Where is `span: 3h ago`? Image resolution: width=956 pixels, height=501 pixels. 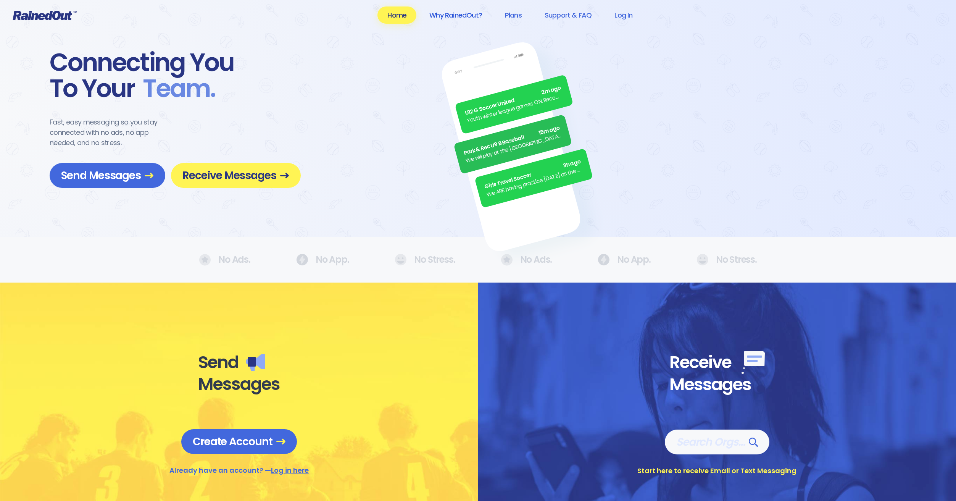 span: 3h ago is located at coordinates (572, 164).